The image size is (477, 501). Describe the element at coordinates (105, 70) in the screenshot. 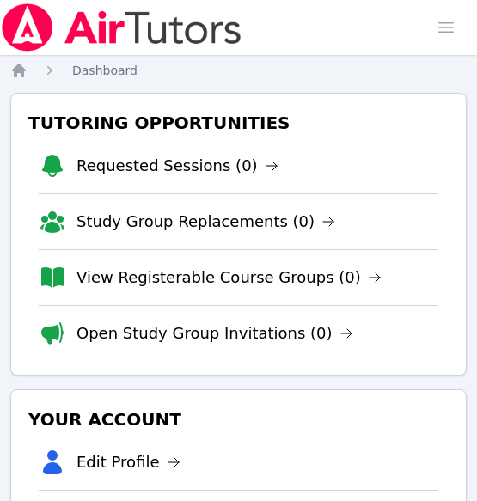

I see `a: Dashboard` at that location.